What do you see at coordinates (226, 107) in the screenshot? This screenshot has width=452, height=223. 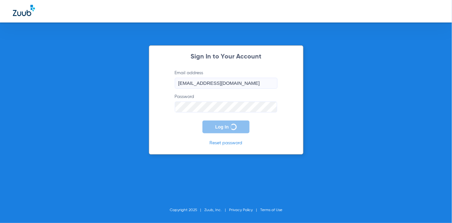 I see `input: Password` at bounding box center [226, 107].